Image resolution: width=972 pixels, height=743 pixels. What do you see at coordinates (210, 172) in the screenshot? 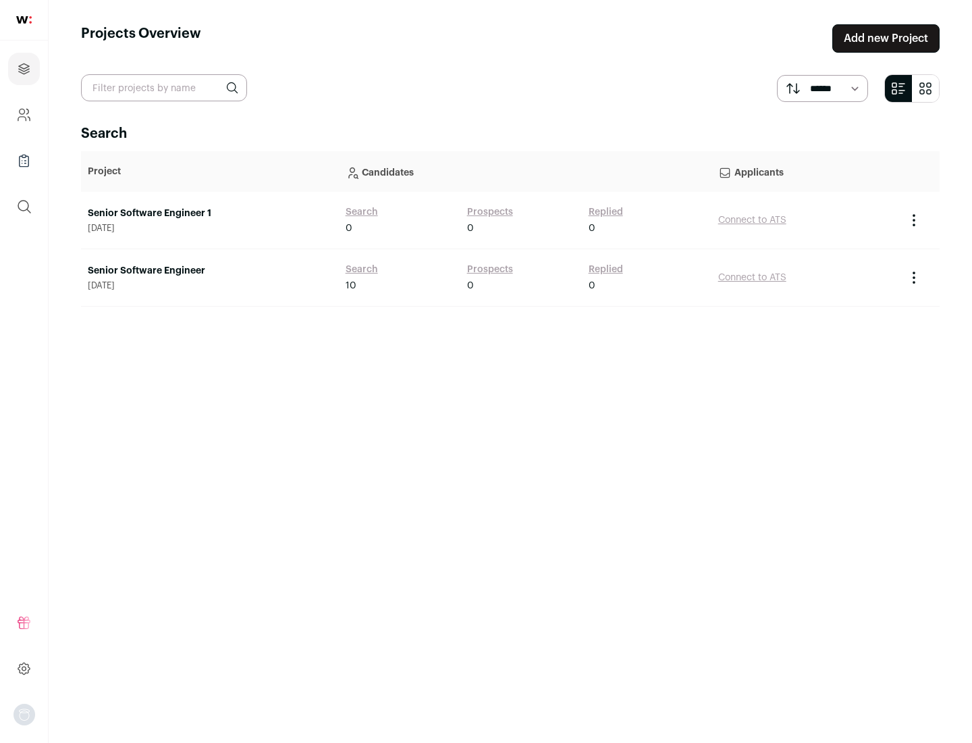
I see `p: Project` at bounding box center [210, 172].